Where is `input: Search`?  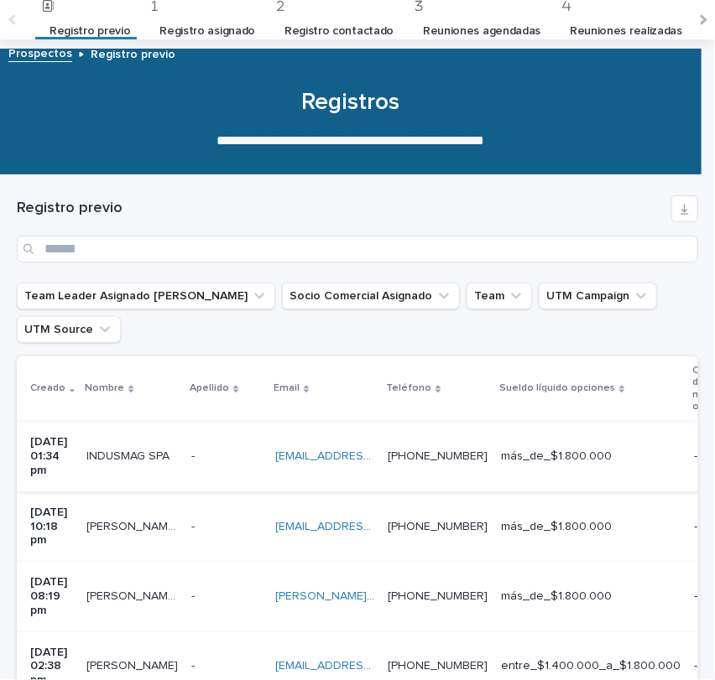 input: Search is located at coordinates (357, 249).